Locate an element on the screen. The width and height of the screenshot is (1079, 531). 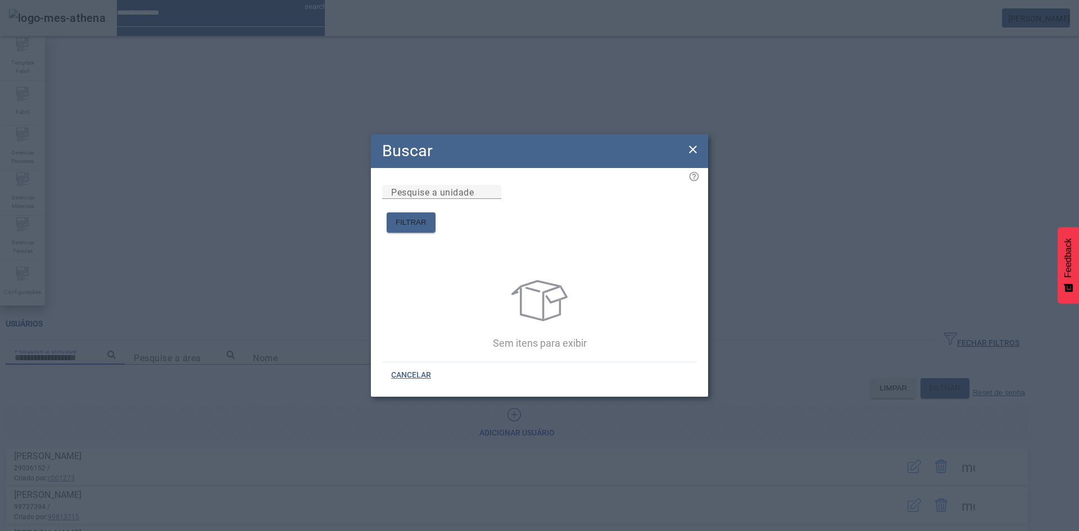
span: Feedback is located at coordinates (1068, 258).